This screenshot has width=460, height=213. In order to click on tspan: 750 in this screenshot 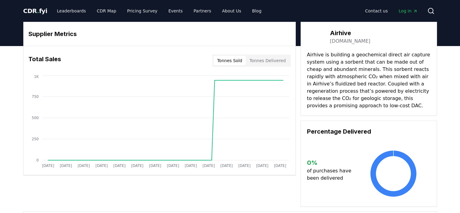, I will do `click(35, 96)`.